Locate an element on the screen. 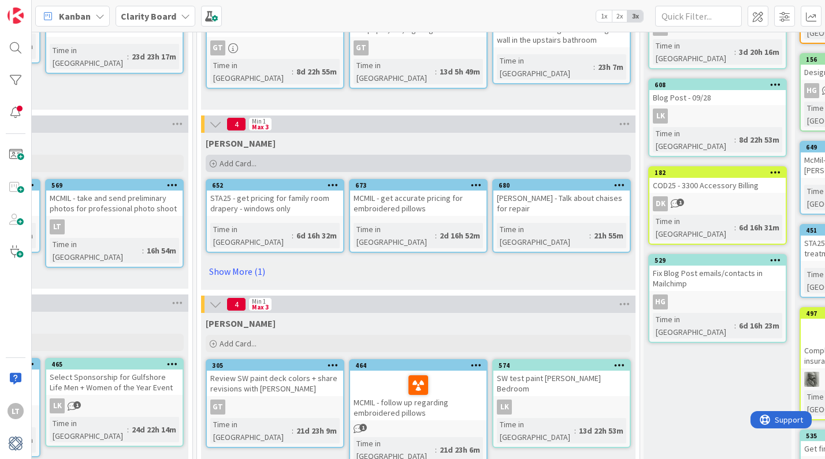 The image size is (825, 459). div: 23h 7m is located at coordinates (611, 67).